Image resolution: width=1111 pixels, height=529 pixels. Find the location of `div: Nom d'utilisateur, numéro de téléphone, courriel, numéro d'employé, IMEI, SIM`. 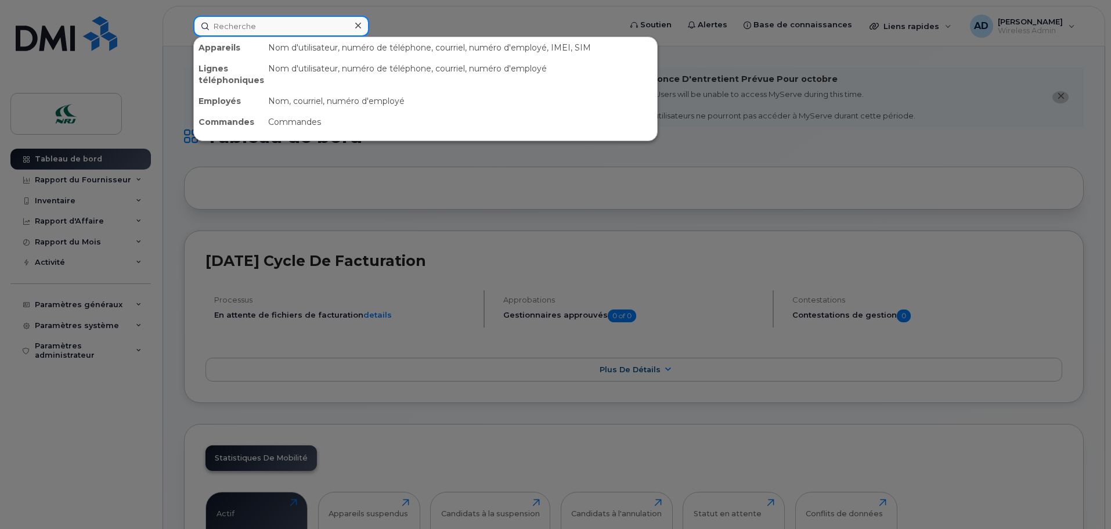

div: Nom d'utilisateur, numéro de téléphone, courriel, numéro d'employé, IMEI, SIM is located at coordinates (460, 48).